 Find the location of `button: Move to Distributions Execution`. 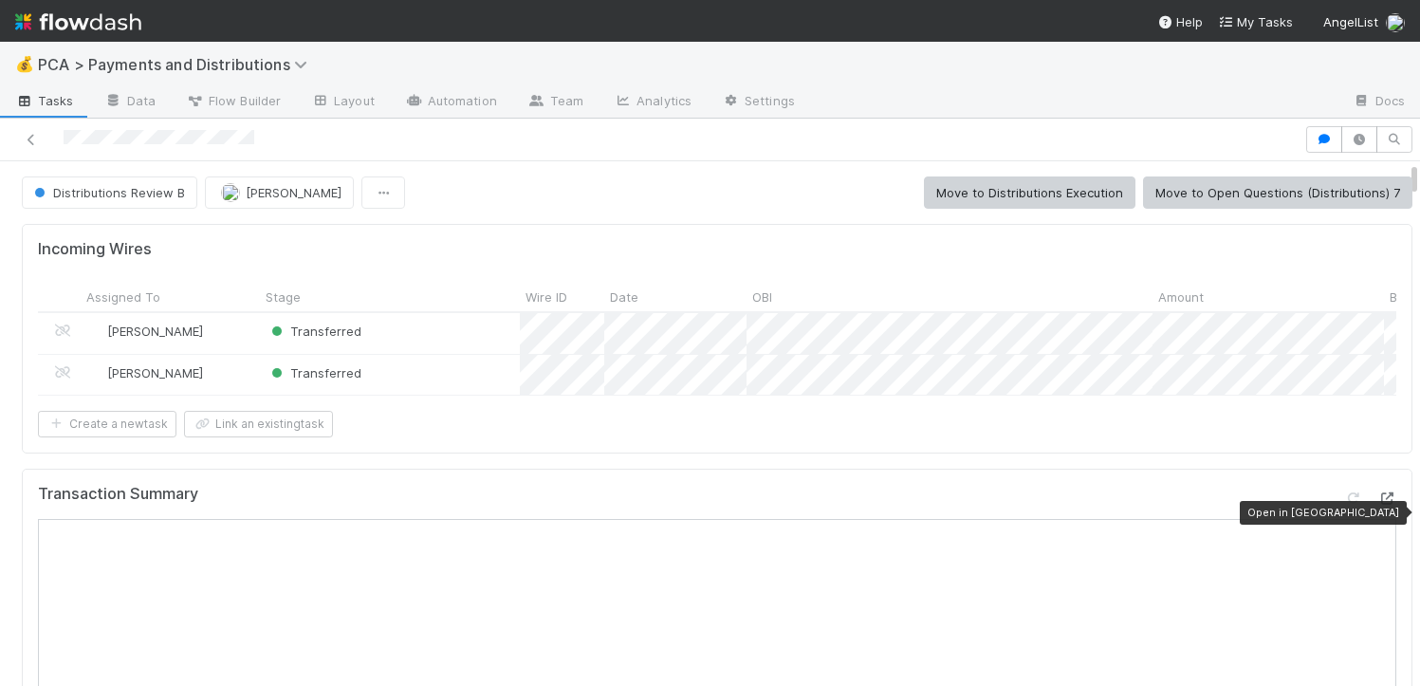

button: Move to Distributions Execution is located at coordinates (1029, 193).